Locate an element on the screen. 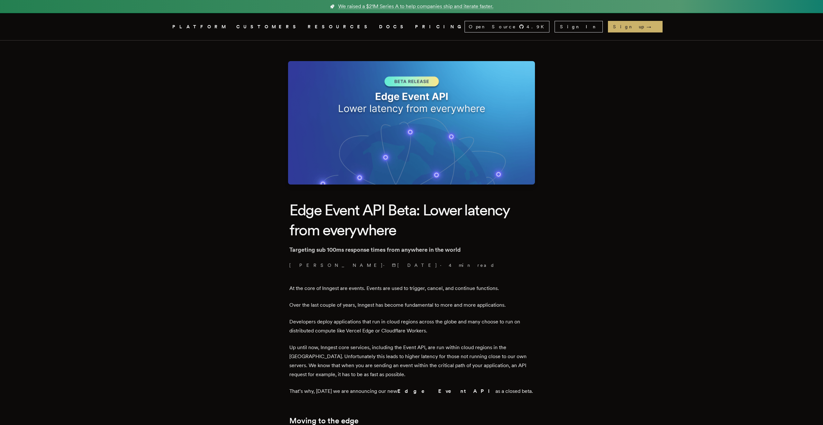  span: PLATFORM is located at coordinates (200, 27).